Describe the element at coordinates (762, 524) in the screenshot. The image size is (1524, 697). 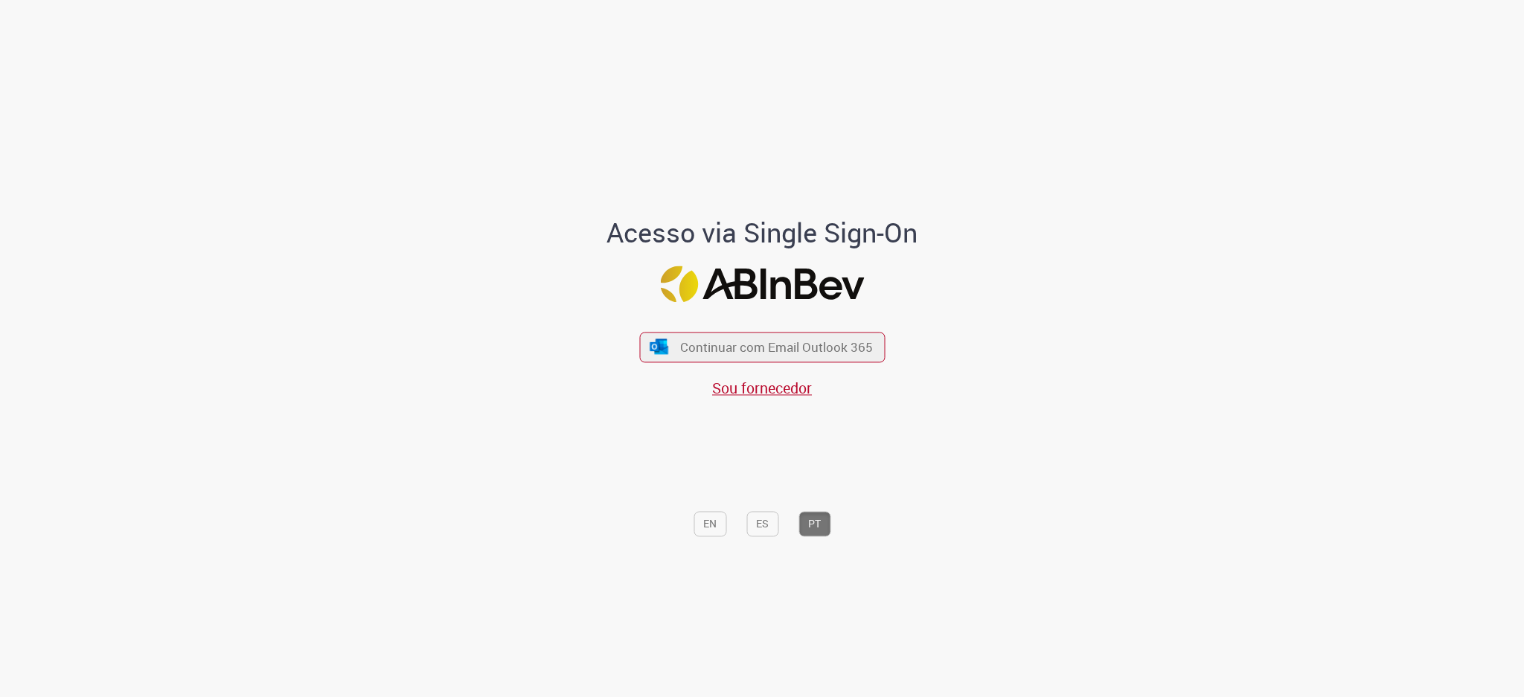
I see `button: ES` at that location.